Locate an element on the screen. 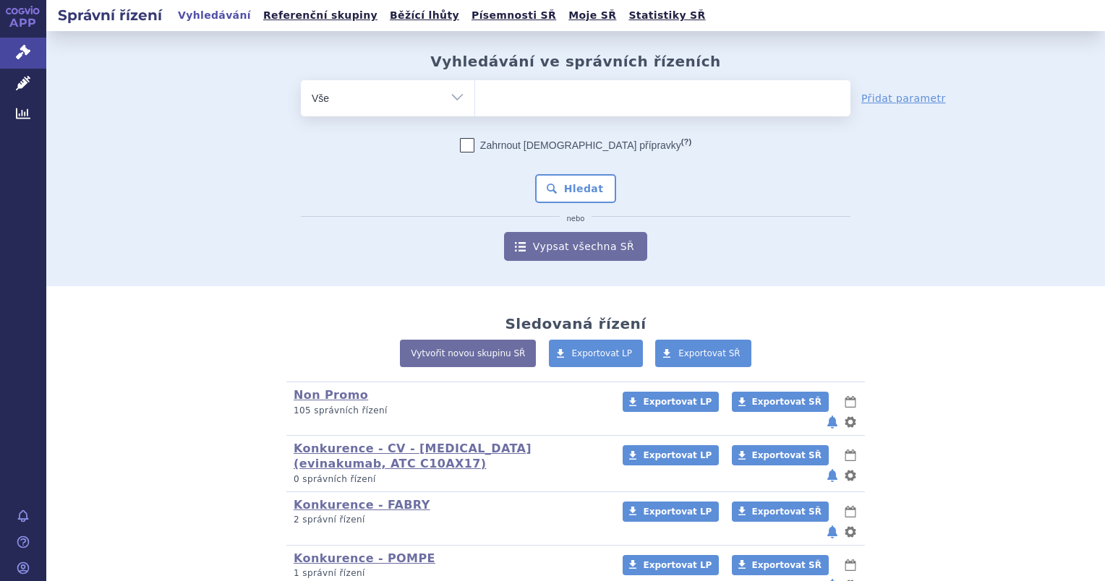 This screenshot has height=581, width=1105. a: Vyhledávání is located at coordinates (214, 15).